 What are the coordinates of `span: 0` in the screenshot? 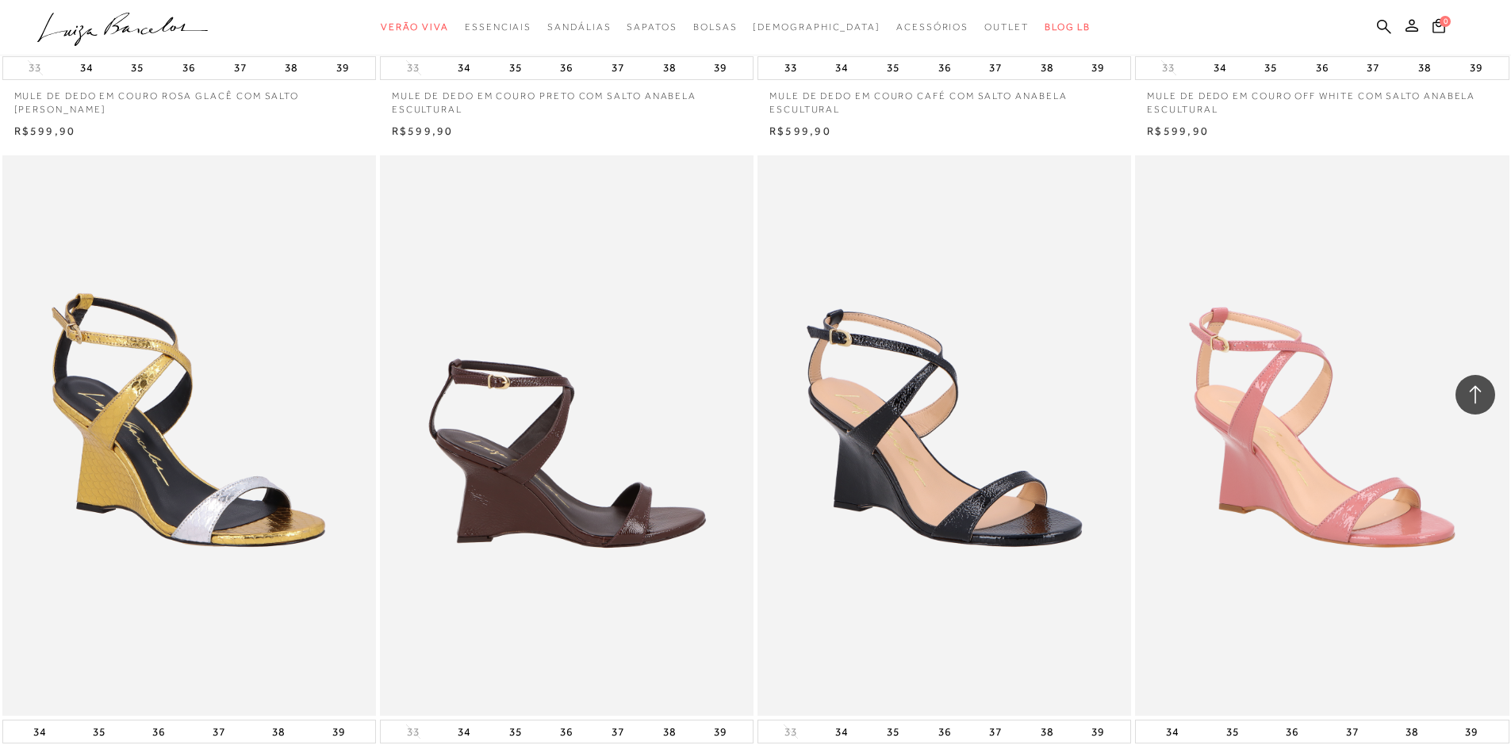 It's located at (1445, 21).